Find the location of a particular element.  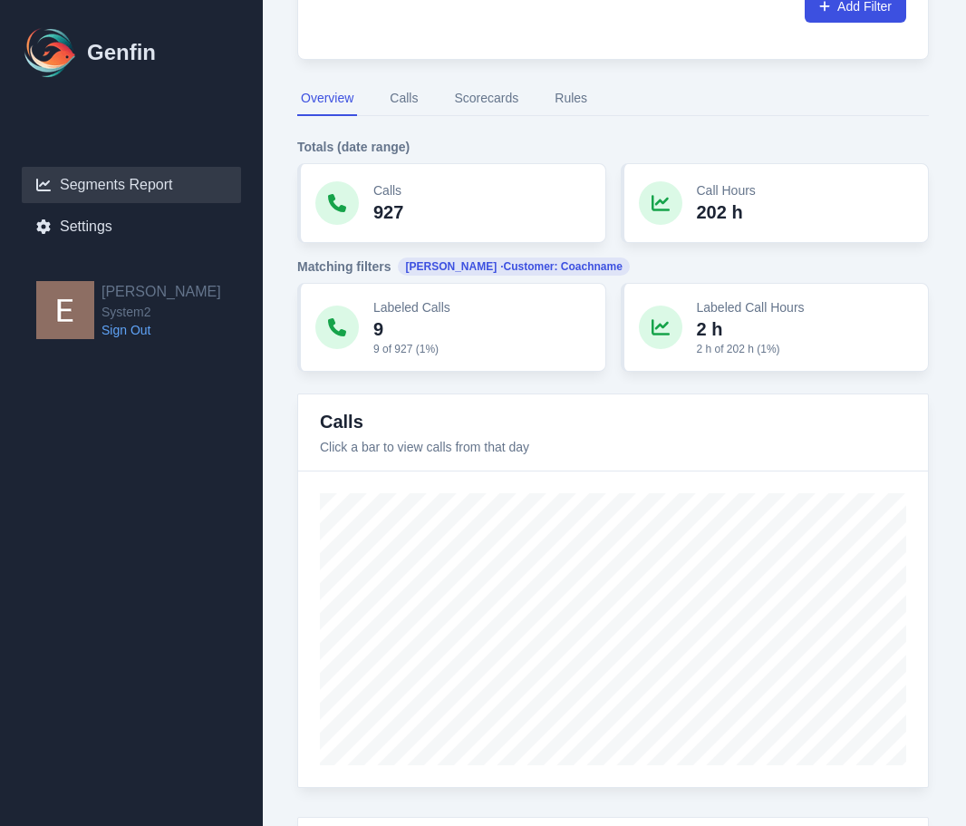

p: 202 h is located at coordinates (726, 212).